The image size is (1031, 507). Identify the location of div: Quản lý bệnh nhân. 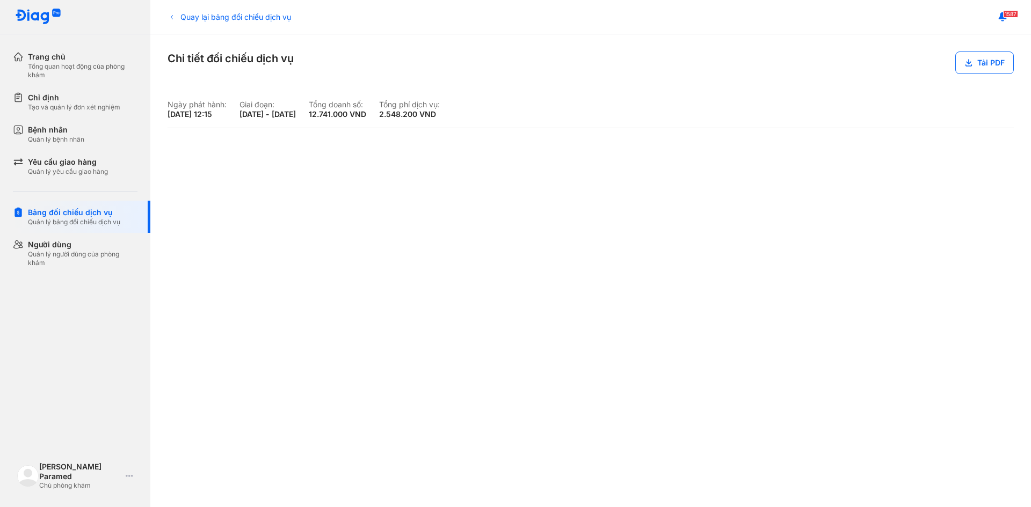
(56, 140).